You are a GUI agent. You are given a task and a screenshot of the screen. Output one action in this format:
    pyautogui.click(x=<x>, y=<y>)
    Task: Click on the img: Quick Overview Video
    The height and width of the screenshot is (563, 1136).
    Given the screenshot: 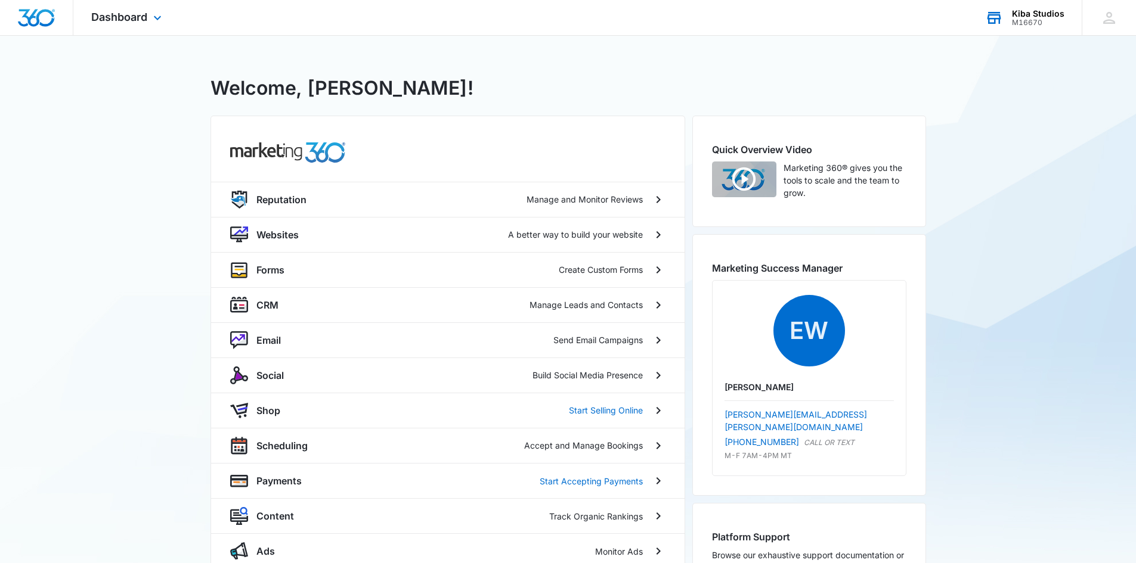 What is the action you would take?
    pyautogui.click(x=744, y=179)
    